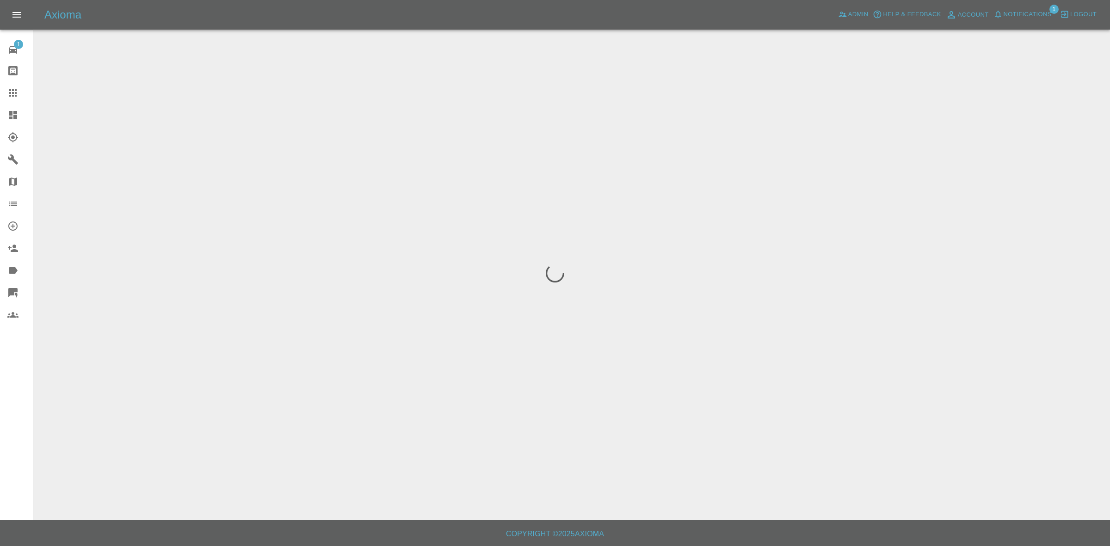 The width and height of the screenshot is (1110, 546). I want to click on span: Help & Feedback, so click(911, 14).